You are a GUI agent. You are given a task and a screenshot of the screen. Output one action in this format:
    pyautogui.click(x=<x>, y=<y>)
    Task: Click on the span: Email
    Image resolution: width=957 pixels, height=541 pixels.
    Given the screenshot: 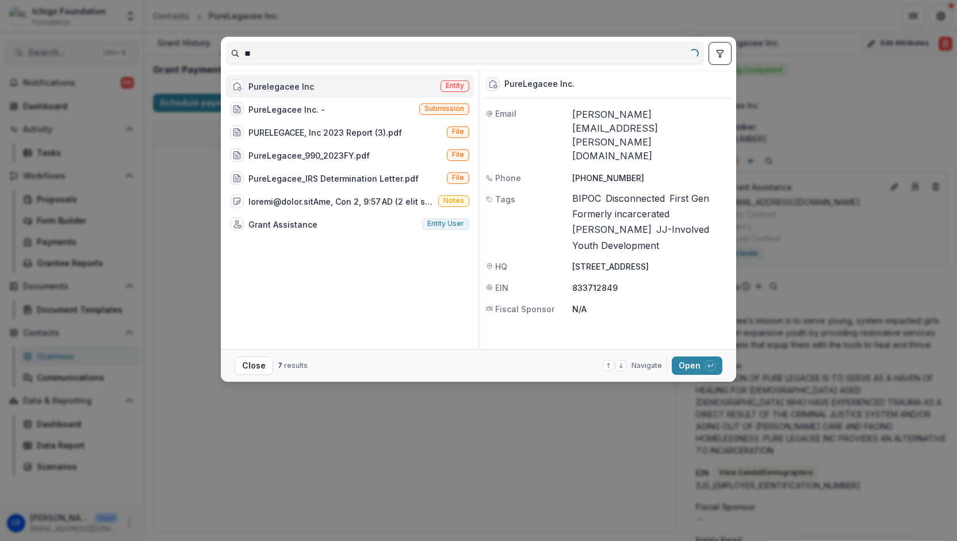 What is the action you would take?
    pyautogui.click(x=506, y=113)
    